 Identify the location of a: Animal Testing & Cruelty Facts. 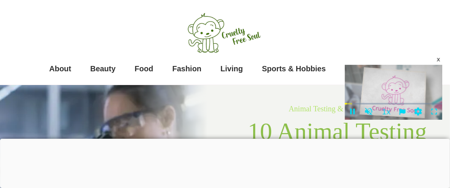
(338, 109).